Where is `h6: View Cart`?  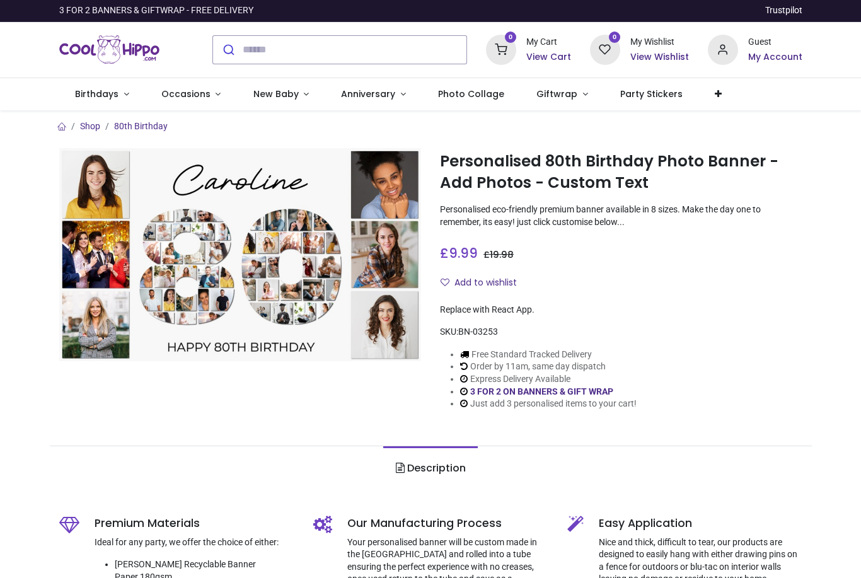
h6: View Cart is located at coordinates (548, 57).